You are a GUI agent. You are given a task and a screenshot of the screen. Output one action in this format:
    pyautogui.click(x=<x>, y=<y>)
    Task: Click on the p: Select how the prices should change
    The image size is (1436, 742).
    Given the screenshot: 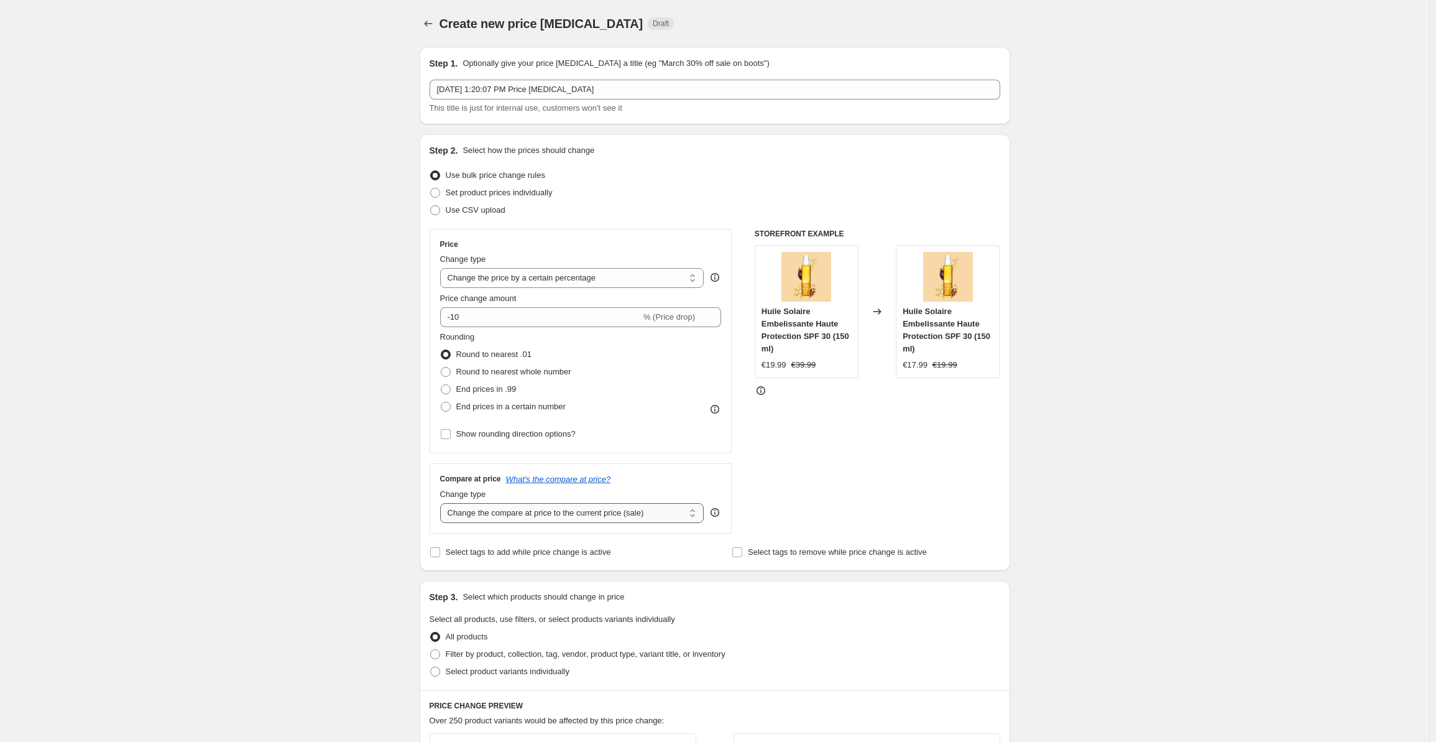 What is the action you would take?
    pyautogui.click(x=529, y=150)
    